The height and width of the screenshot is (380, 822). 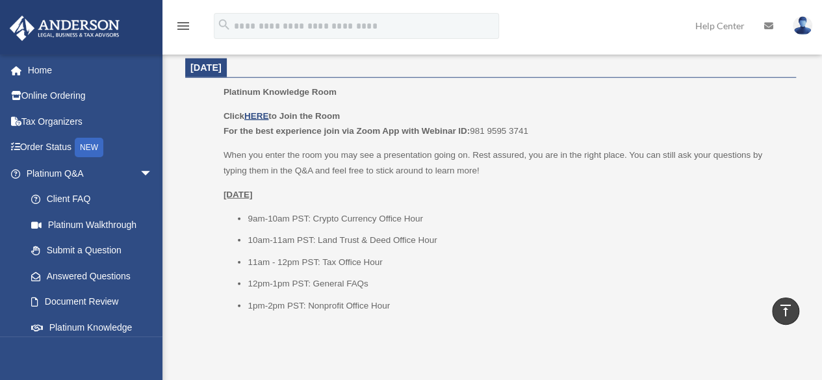 I want to click on li: 11am - 12pm PST: Tax Office Hour, so click(x=517, y=263).